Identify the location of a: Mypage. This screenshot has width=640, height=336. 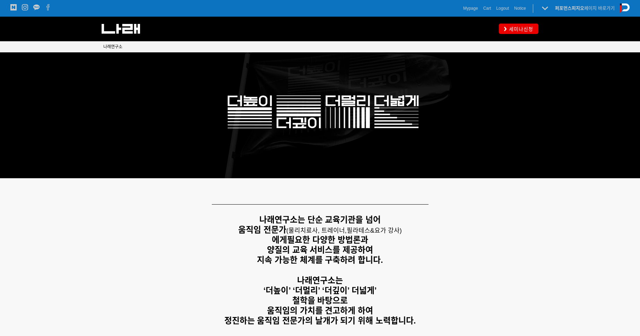
(470, 8).